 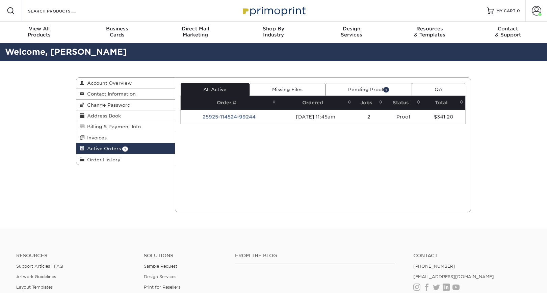 I want to click on th: Total, so click(x=444, y=103).